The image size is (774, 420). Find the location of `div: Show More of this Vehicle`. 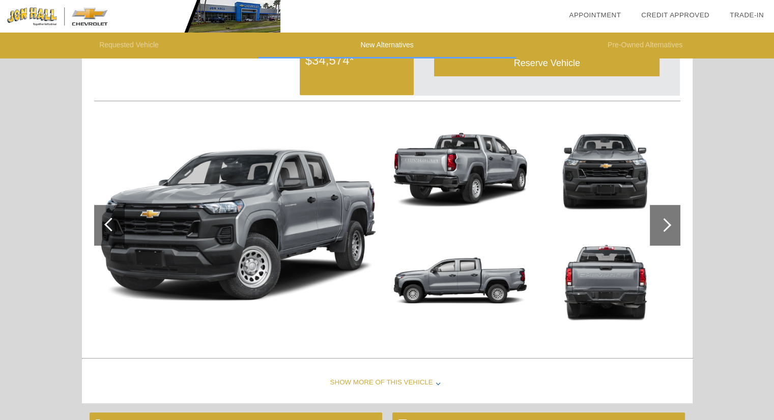

div: Show More of this Vehicle is located at coordinates (387, 383).